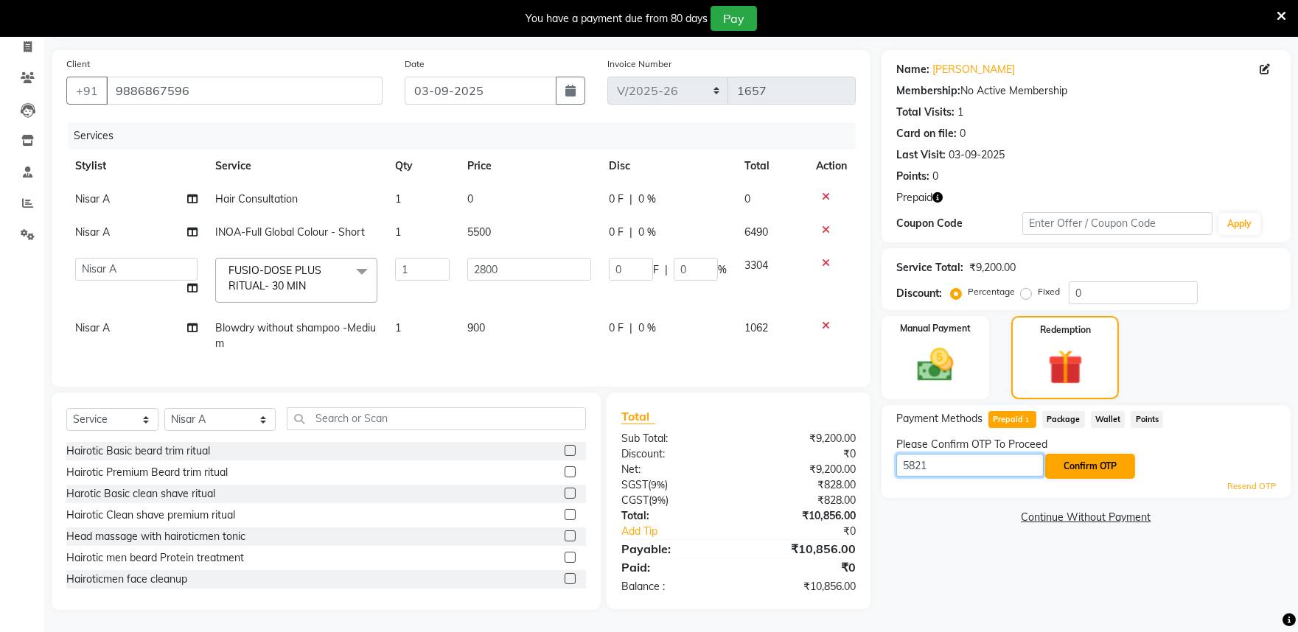  I want to click on div: Coupon Code, so click(959, 223).